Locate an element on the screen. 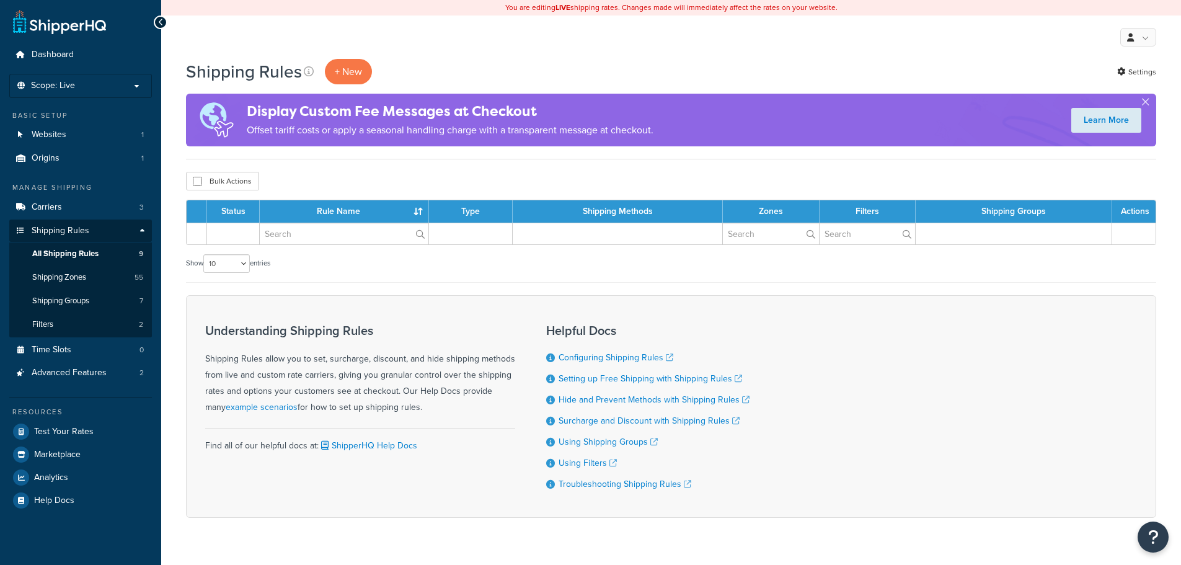 The height and width of the screenshot is (565, 1181). a: Shipping Zones 55 is located at coordinates (81, 277).